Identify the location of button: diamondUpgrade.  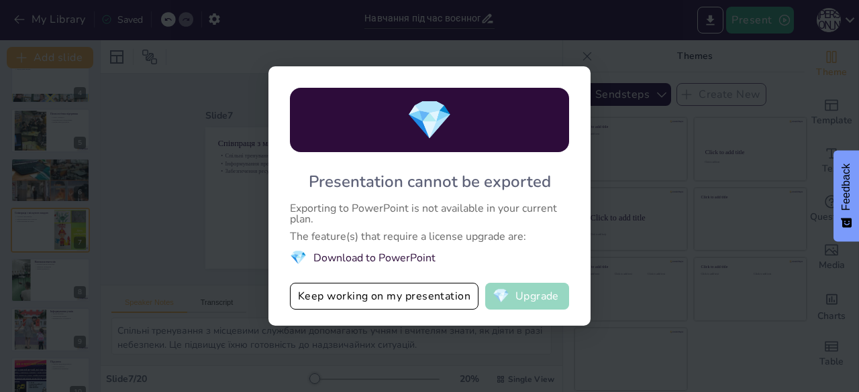
(527, 297).